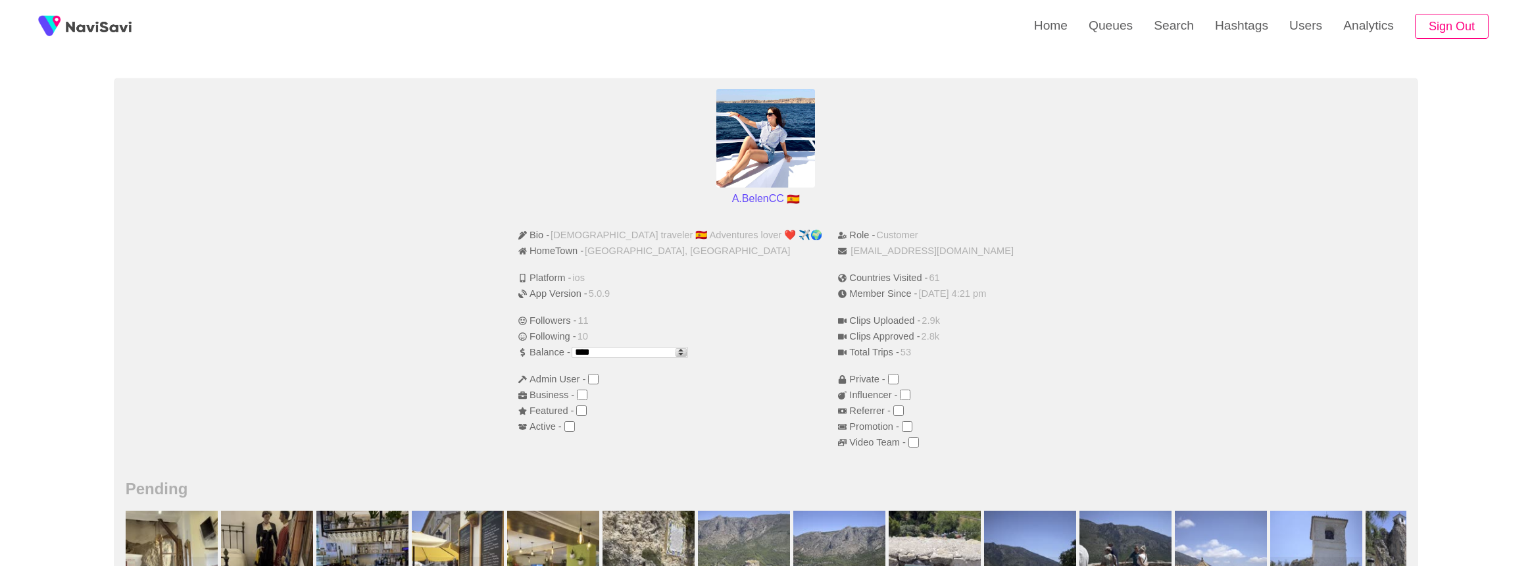 The image size is (1532, 566). What do you see at coordinates (906, 352) in the screenshot?
I see `span: 53` at bounding box center [906, 352].